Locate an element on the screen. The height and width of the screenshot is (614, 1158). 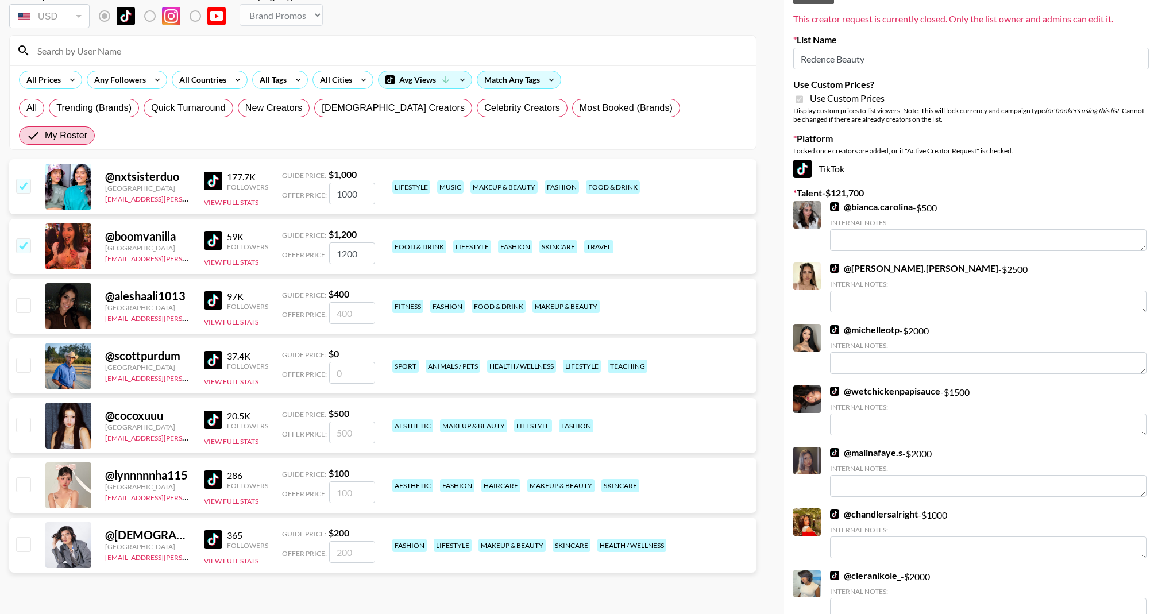
input: 1,200 is located at coordinates (352, 253).